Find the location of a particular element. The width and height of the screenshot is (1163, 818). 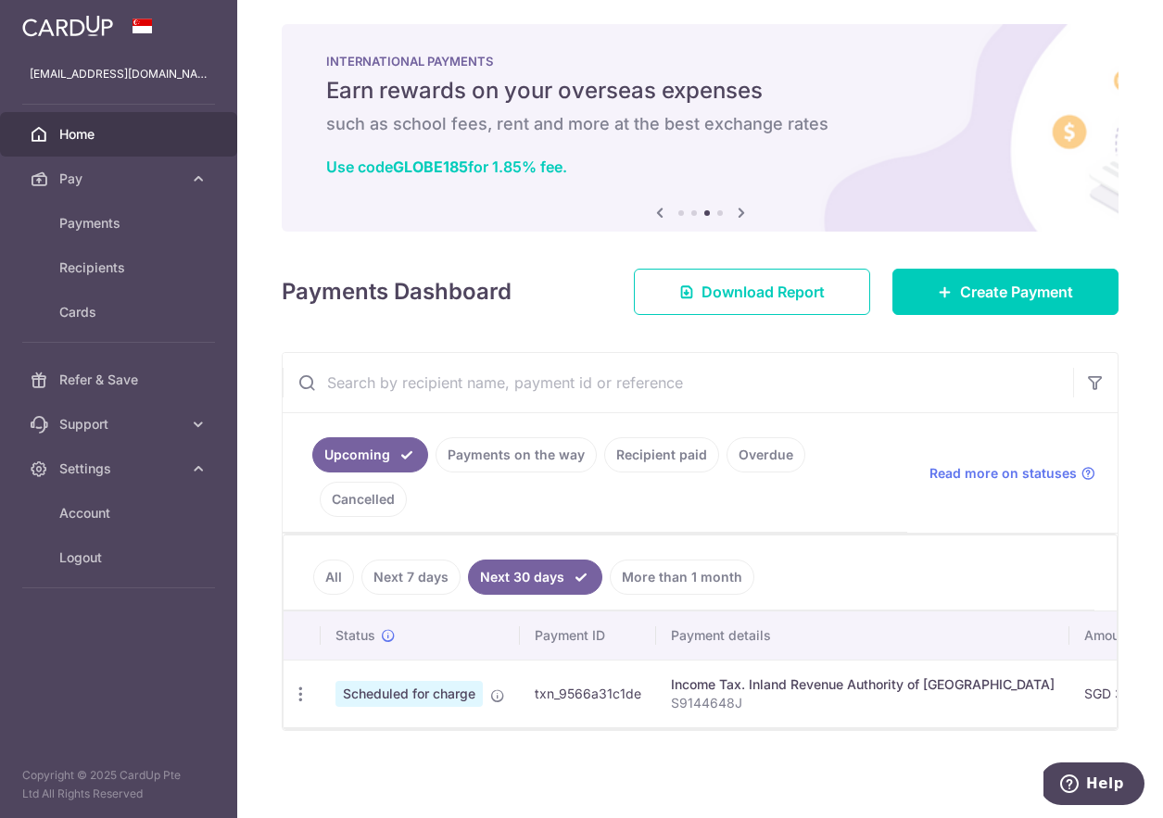

span: Scheduled for charge is located at coordinates (409, 694).